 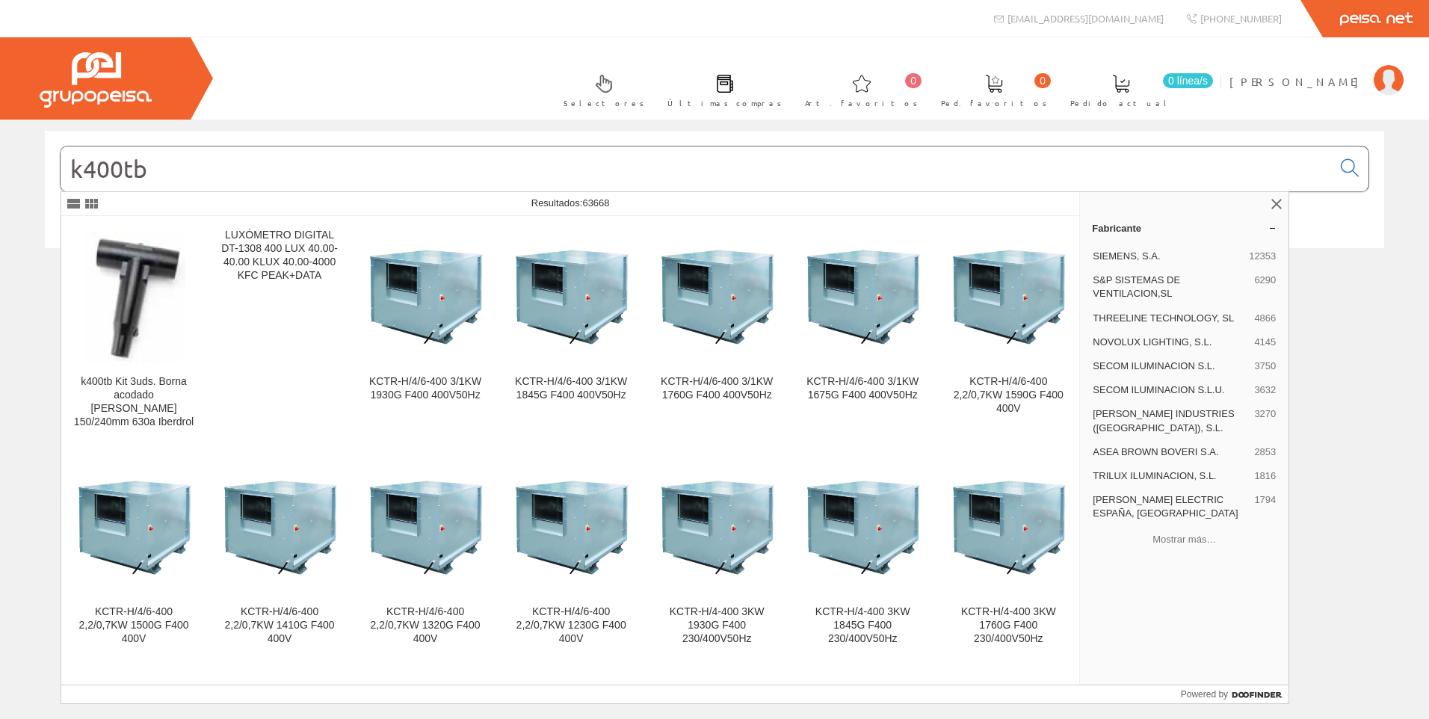 What do you see at coordinates (863, 526) in the screenshot?
I see `img: KCTR-H/4-400 3KW 1845G F400 230/400V50Hz` at bounding box center [863, 526].